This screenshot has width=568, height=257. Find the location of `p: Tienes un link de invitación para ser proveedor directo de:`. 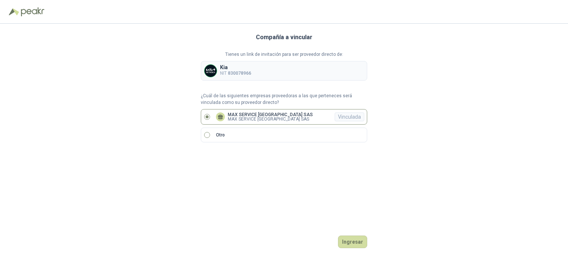

p: Tienes un link de invitación para ser proveedor directo de: is located at coordinates (284, 54).